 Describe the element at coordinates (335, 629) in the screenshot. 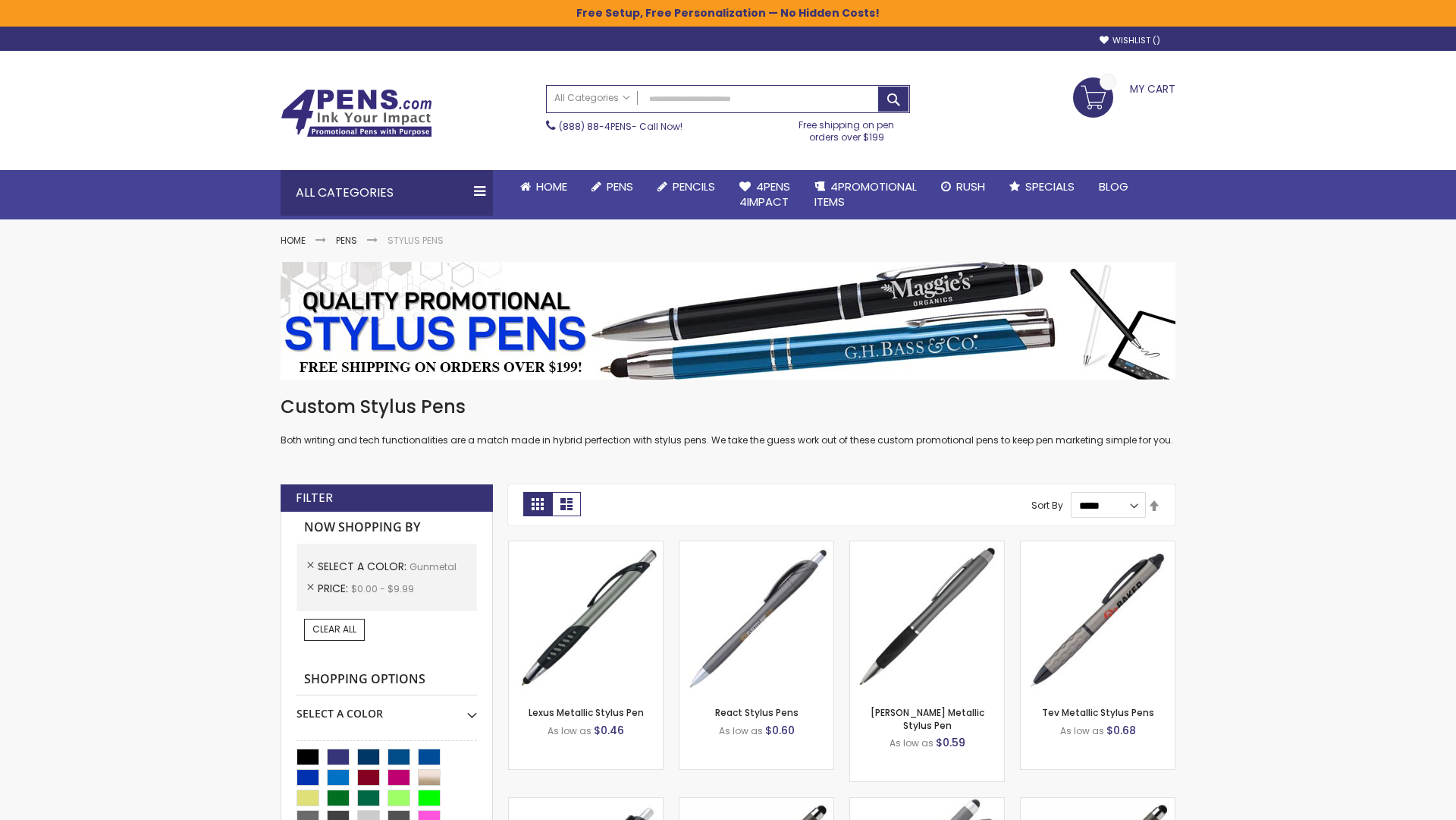

I see `span: Clear All` at that location.